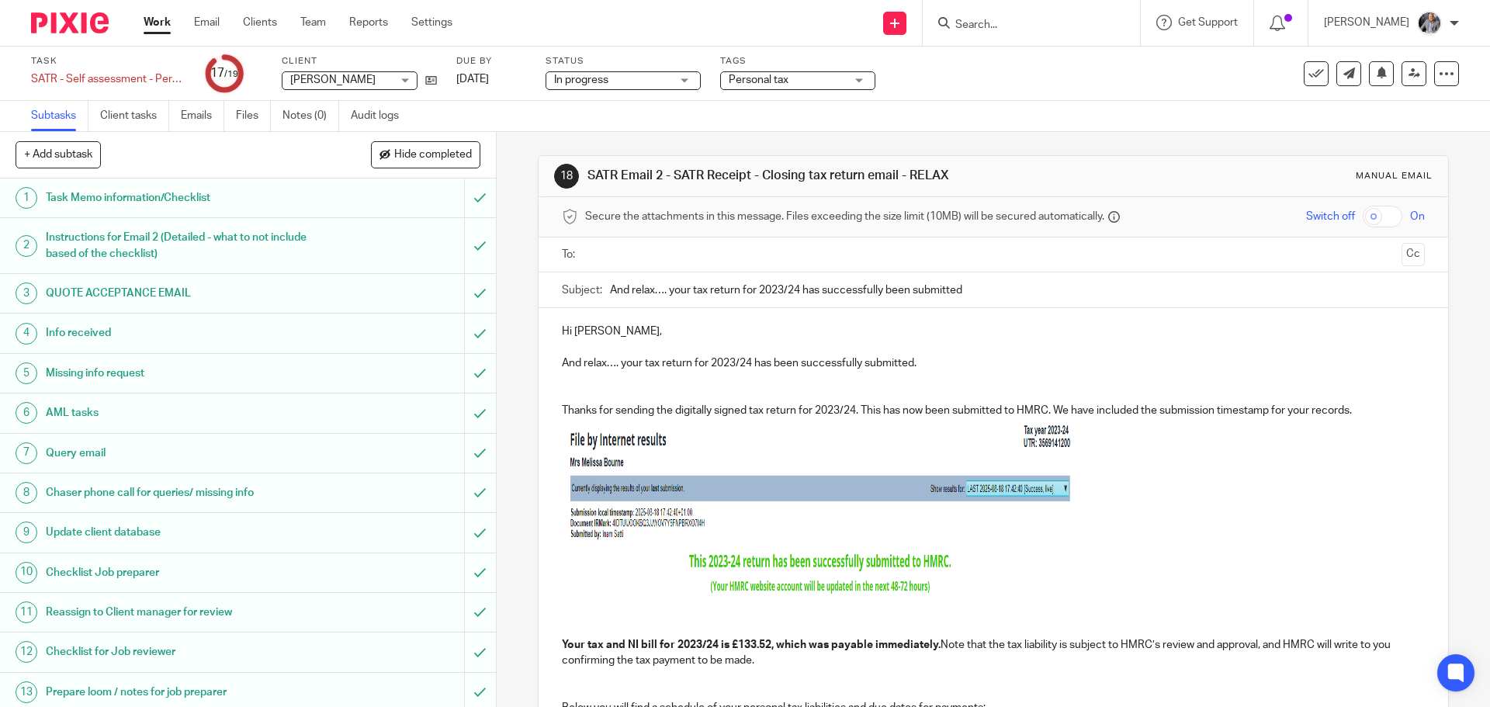  What do you see at coordinates (570, 254) in the screenshot?
I see `label: To:` at bounding box center [570, 254].